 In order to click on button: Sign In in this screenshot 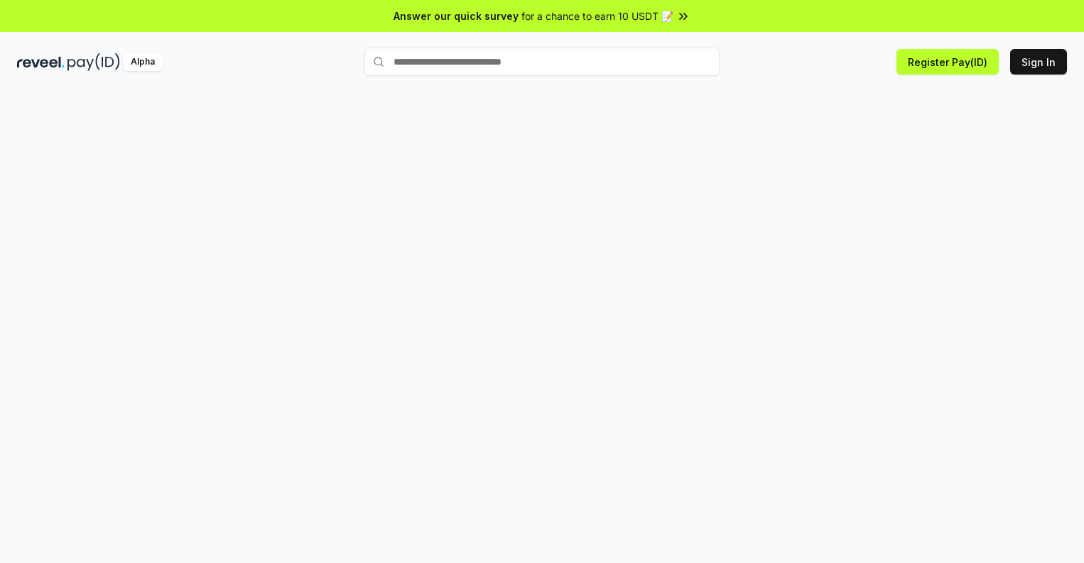, I will do `click(1038, 62)`.